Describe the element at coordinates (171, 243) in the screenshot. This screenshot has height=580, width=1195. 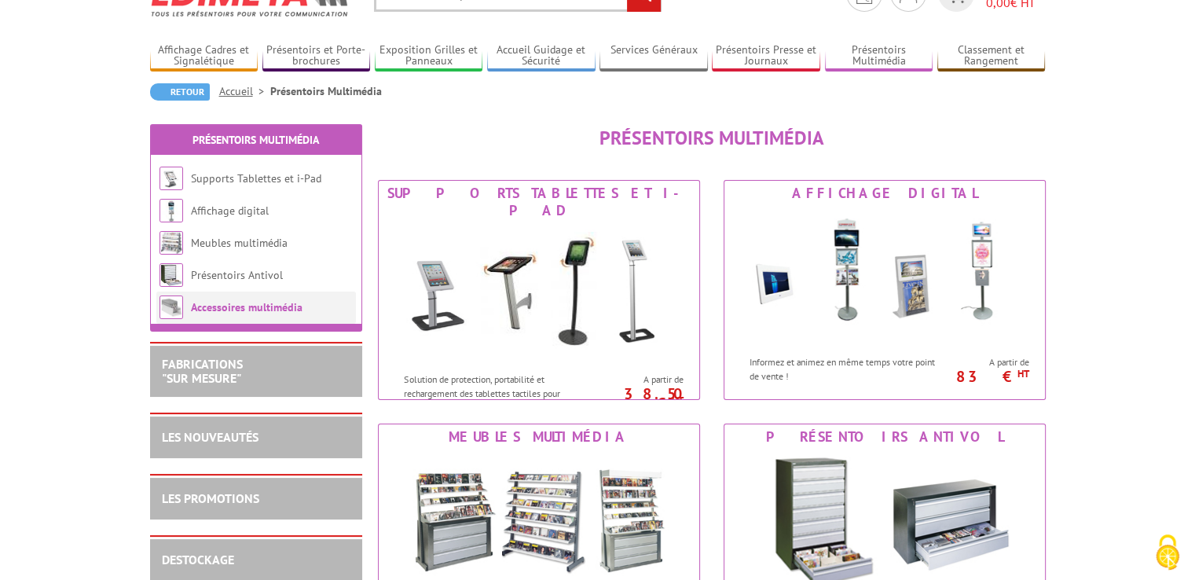
I see `img: Meubles multimédia` at that location.